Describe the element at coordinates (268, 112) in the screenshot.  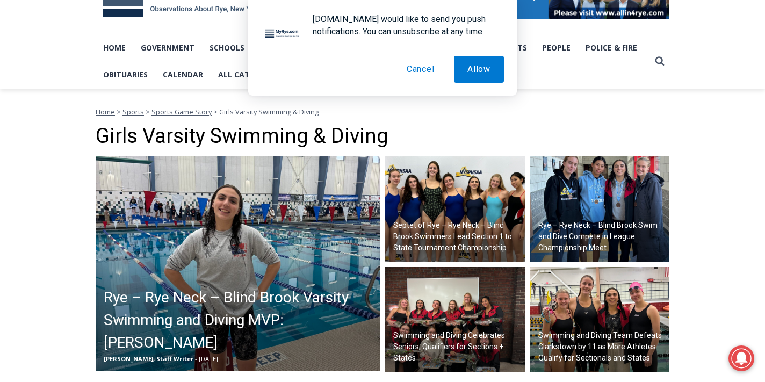
I see `span: Girls Varsity Swimming & Diving` at that location.